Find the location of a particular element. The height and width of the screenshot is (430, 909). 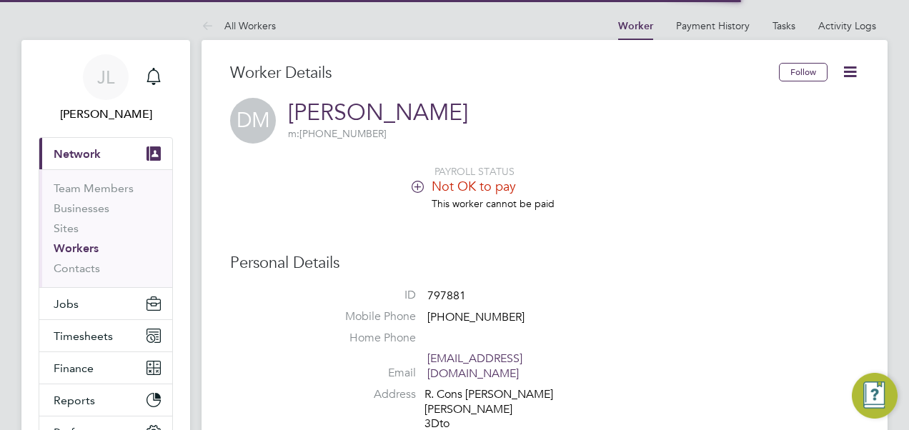

a: All Workers is located at coordinates (239, 26).